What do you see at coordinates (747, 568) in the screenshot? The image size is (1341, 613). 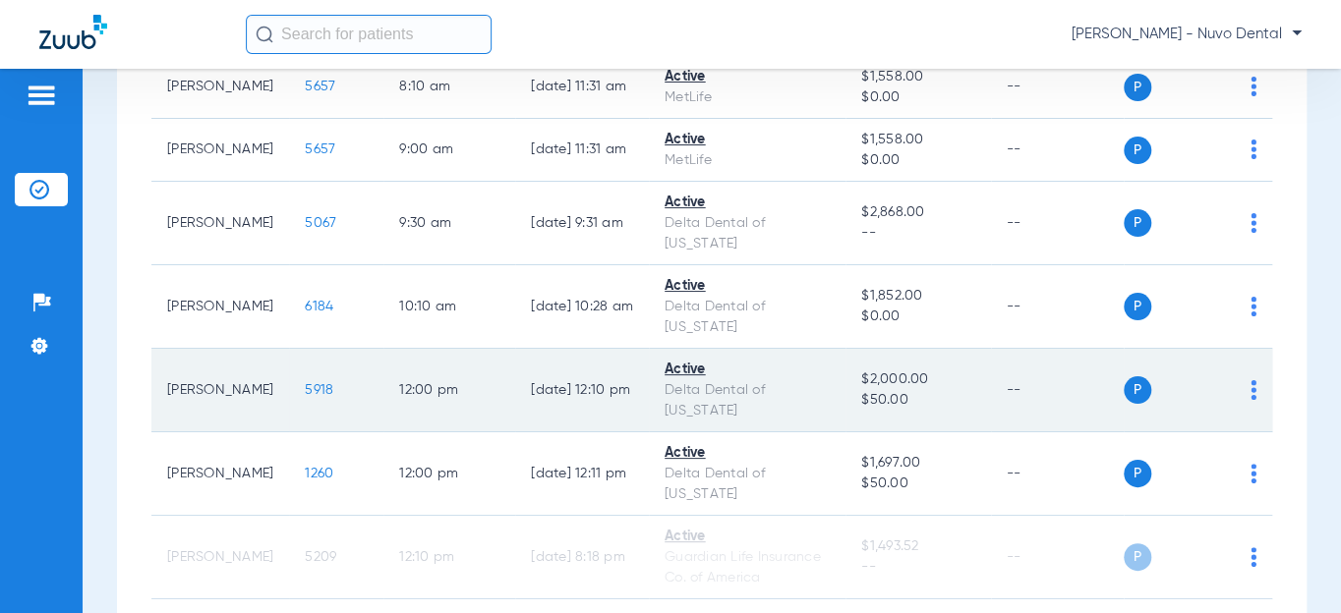 I see `div: Guardian Life Insurance Co. of America` at bounding box center [747, 568].